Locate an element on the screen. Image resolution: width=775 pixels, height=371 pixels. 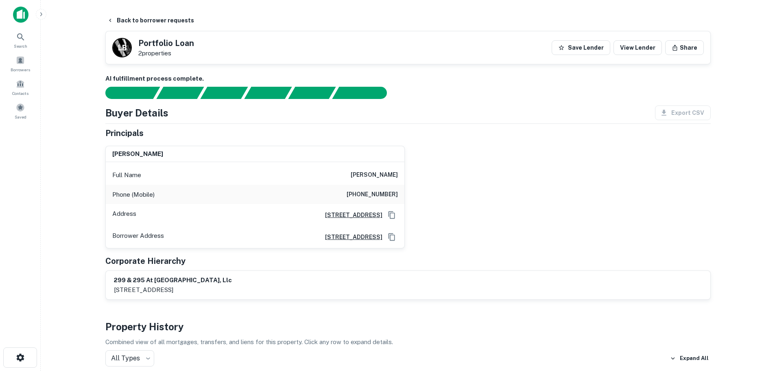
p: Phone (Mobile) is located at coordinates (133, 194).